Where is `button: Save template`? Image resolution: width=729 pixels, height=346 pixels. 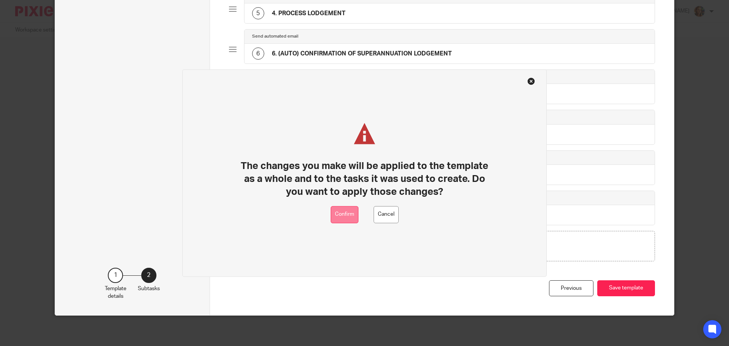
button: Save template is located at coordinates (626, 288).